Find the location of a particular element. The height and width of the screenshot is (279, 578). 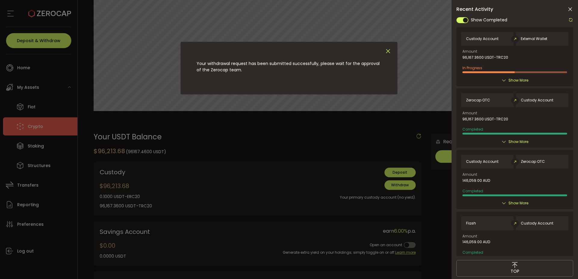

span: Show Completed is located at coordinates (489, 20).